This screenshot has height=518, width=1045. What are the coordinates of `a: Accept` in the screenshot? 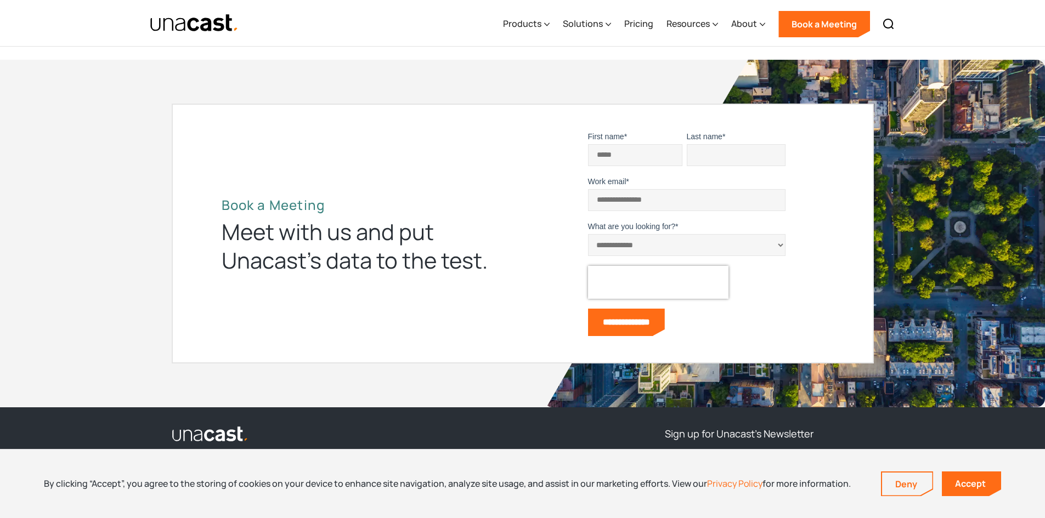 It's located at (971, 484).